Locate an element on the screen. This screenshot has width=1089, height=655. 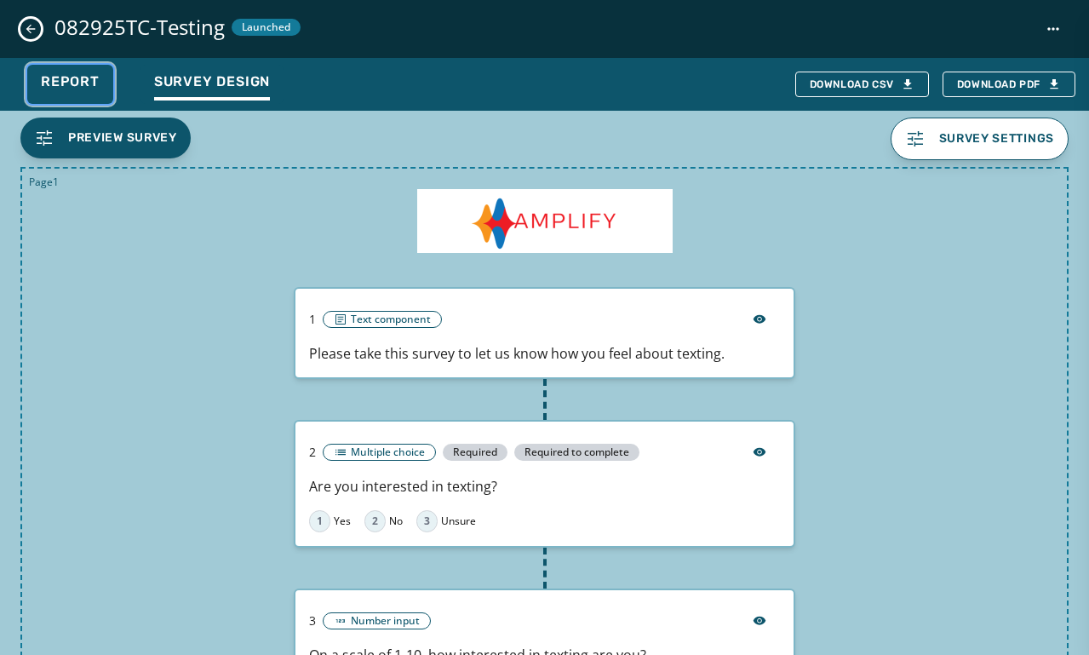
span: Survey settings is located at coordinates (997, 139).